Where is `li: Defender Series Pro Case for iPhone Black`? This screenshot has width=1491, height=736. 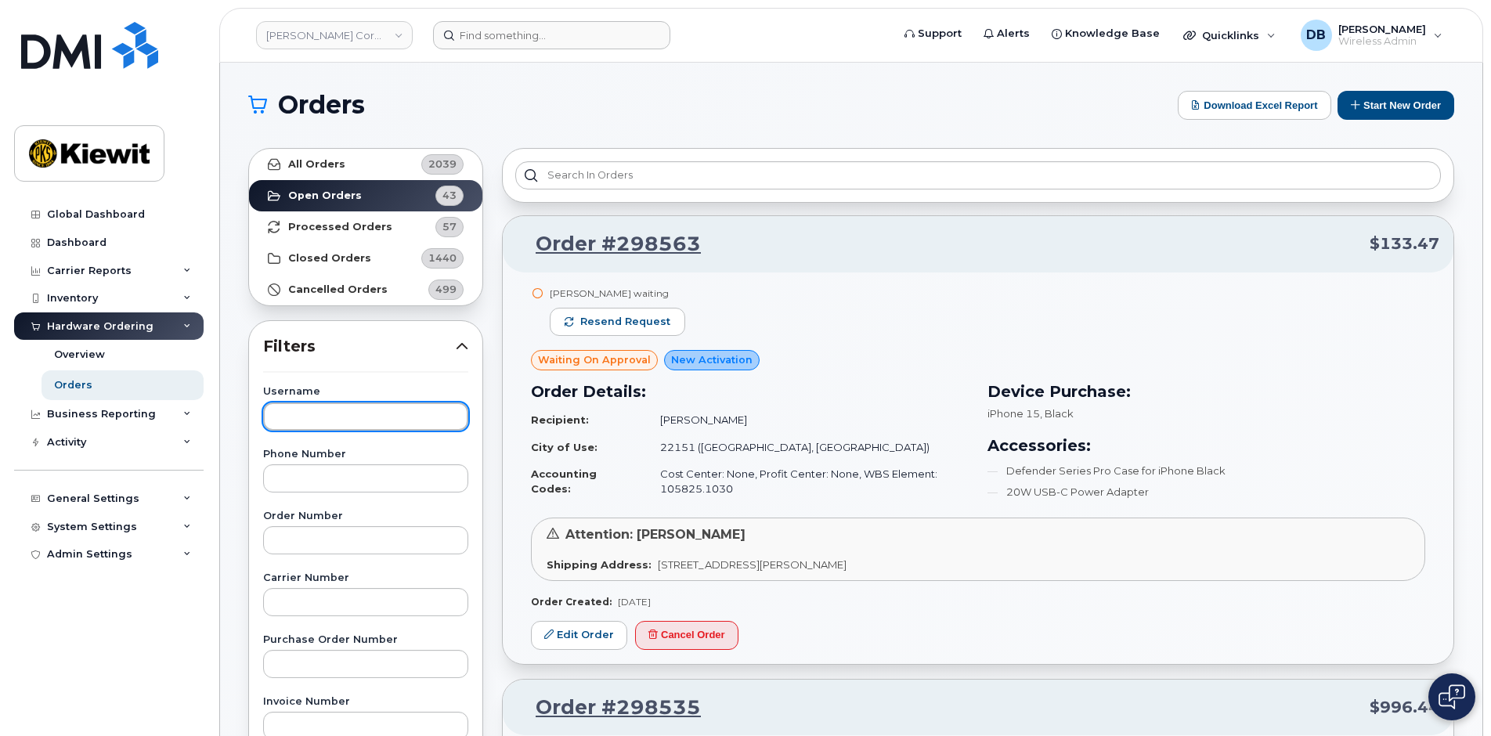 li: Defender Series Pro Case for iPhone Black is located at coordinates (1206, 471).